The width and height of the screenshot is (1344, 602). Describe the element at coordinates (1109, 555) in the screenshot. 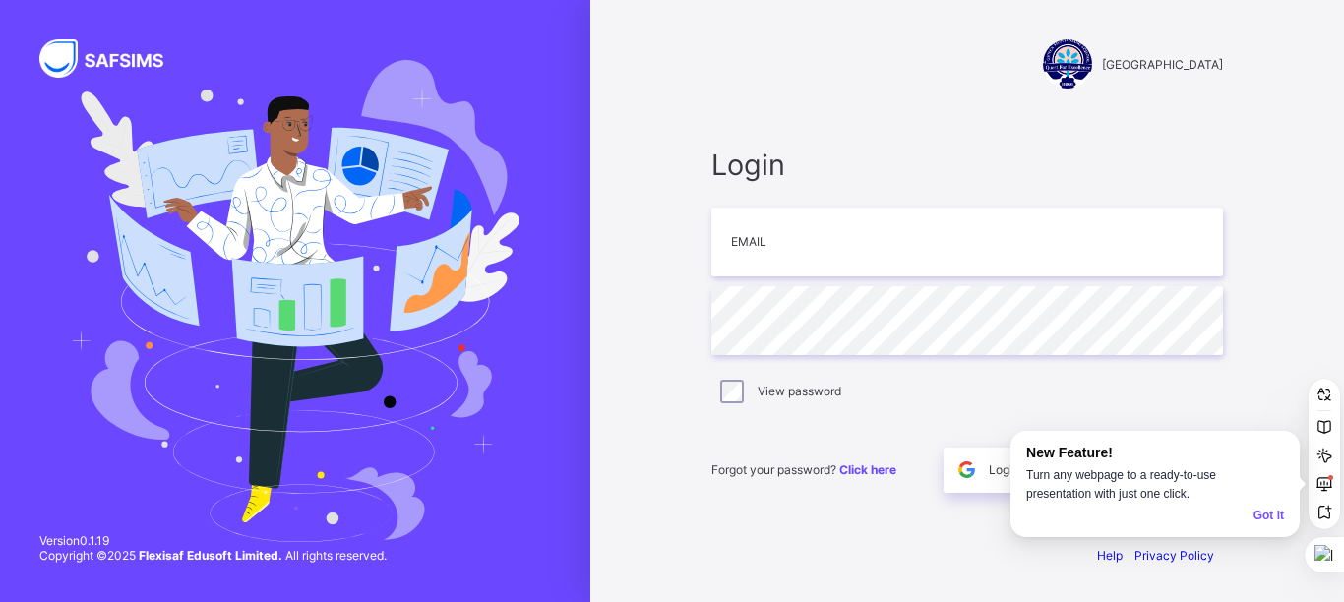

I see `a: Help` at that location.